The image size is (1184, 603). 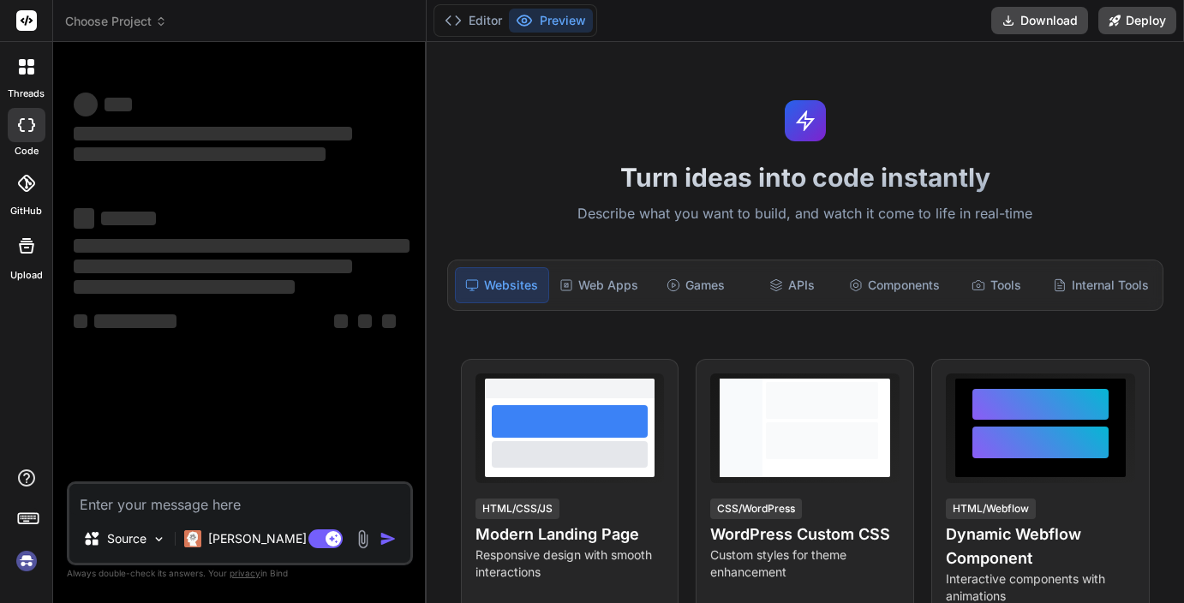 What do you see at coordinates (1039, 21) in the screenshot?
I see `button: Download` at bounding box center [1039, 21].